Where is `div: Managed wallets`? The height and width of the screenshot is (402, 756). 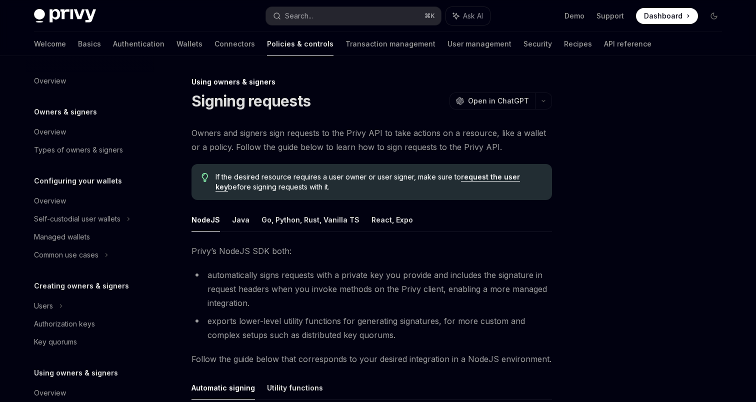 div: Managed wallets is located at coordinates (62, 237).